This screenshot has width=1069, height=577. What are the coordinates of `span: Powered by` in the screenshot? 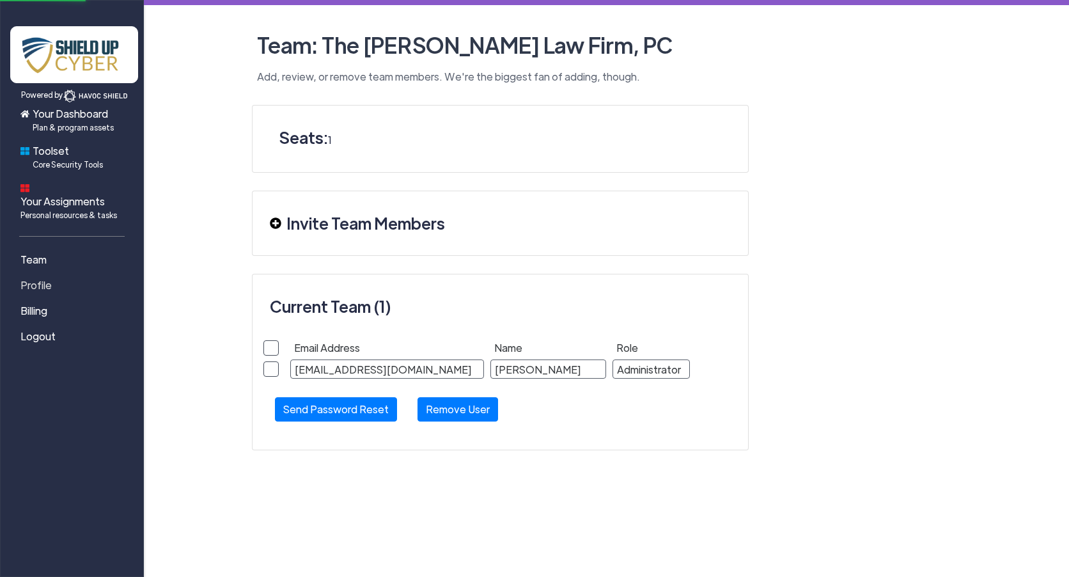 It's located at (42, 95).